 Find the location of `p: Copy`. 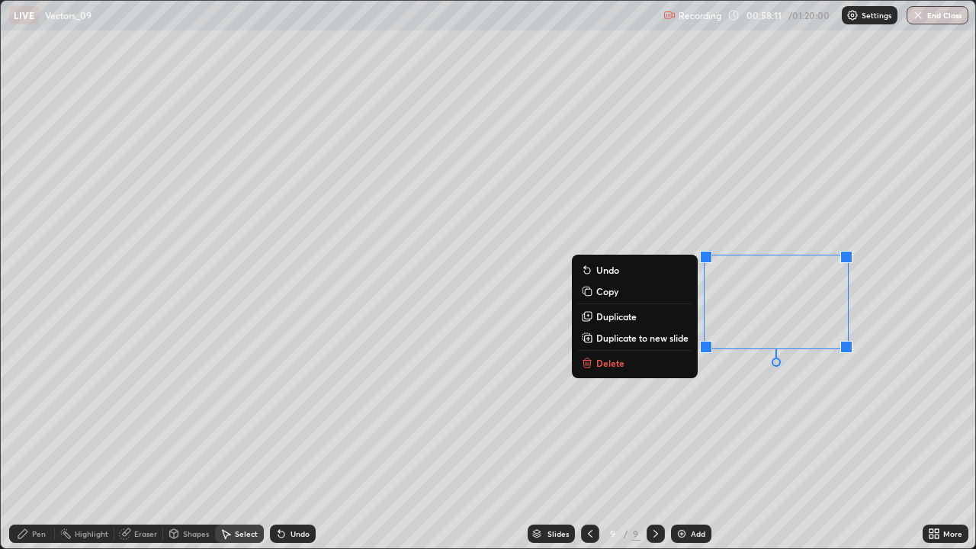

p: Copy is located at coordinates (607, 291).